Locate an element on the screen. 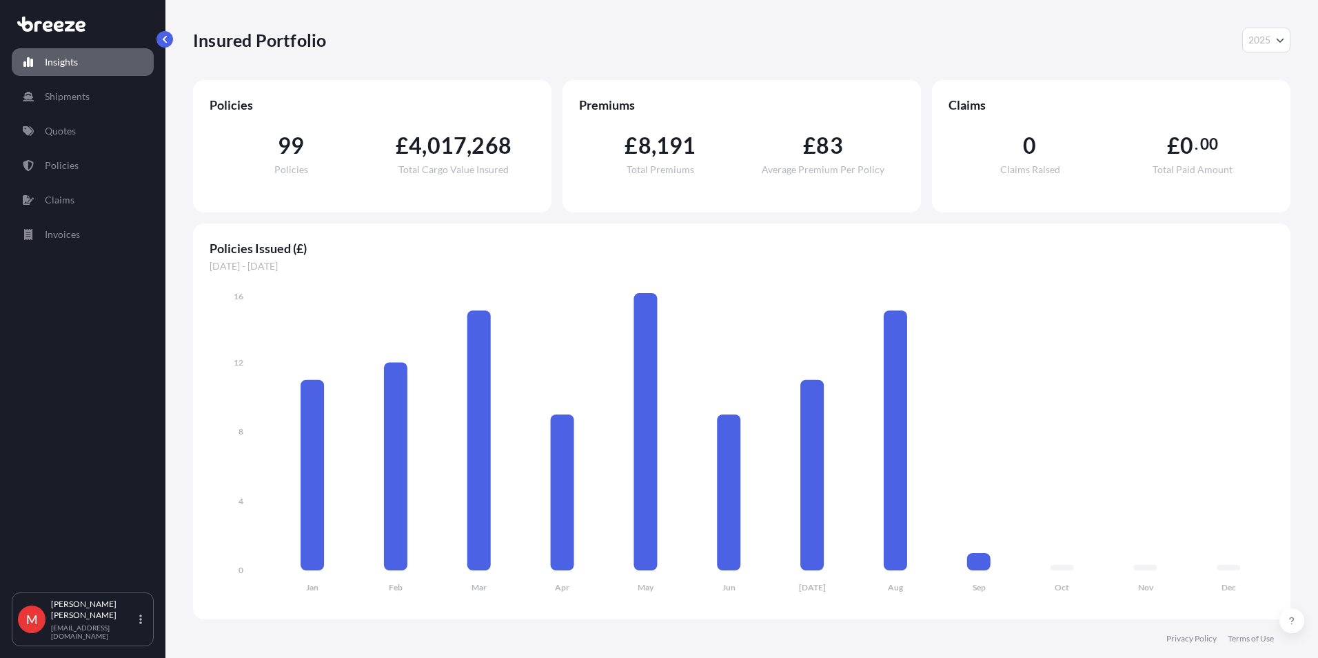  span: 4 is located at coordinates (415, 145).